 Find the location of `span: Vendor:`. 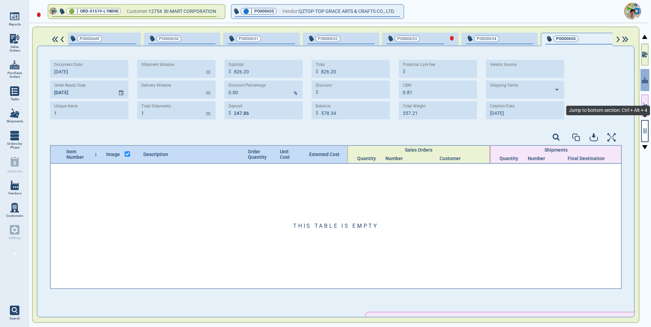

span: Vendor: is located at coordinates (290, 11).